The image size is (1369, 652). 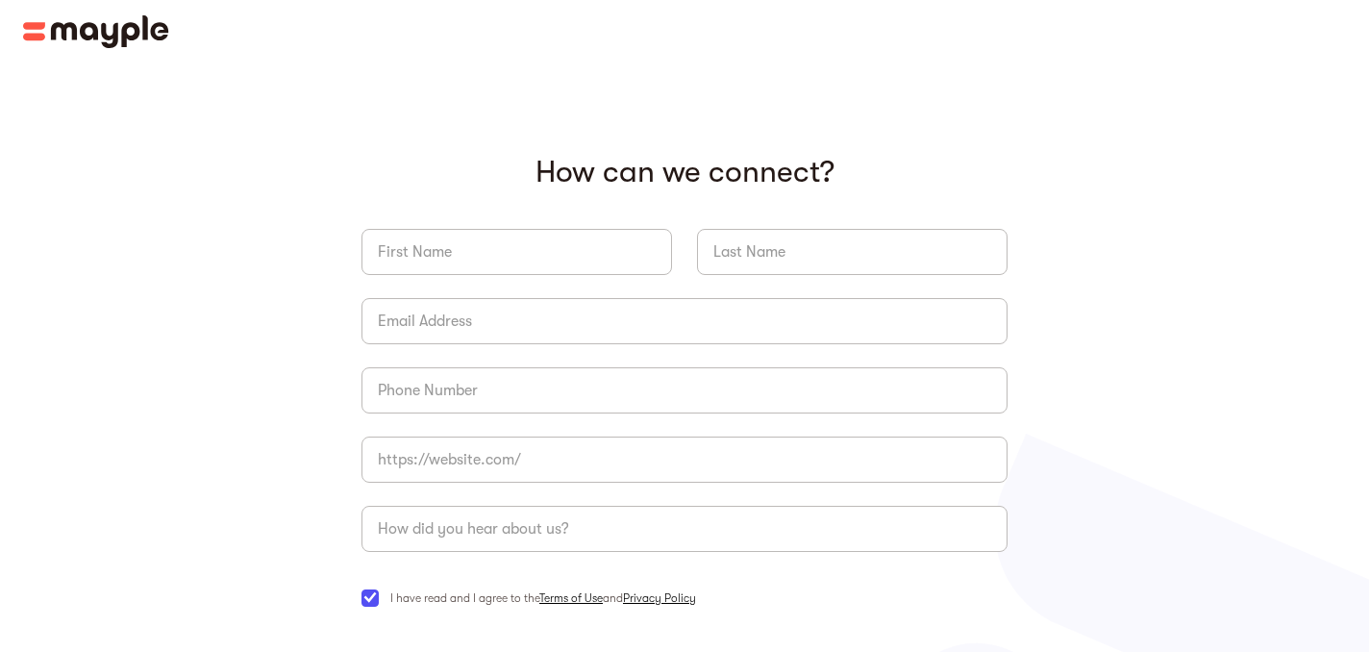 I want to click on input: Last Name, so click(x=852, y=252).